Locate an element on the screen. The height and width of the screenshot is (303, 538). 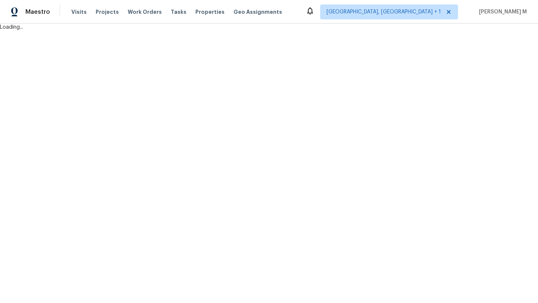
span: Visits is located at coordinates (79, 12).